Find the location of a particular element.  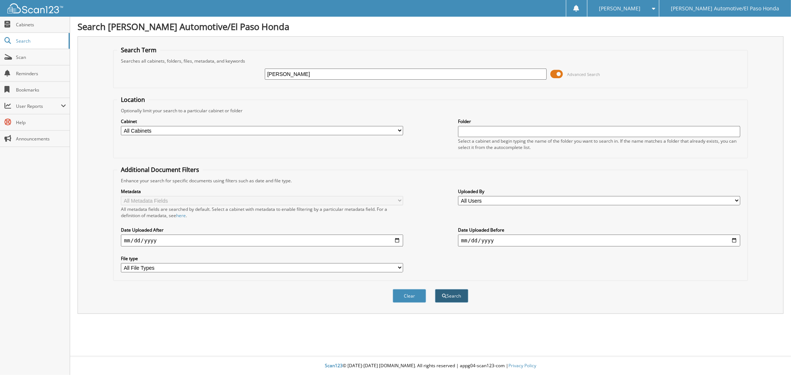

a: Privacy Policy is located at coordinates (522, 365).